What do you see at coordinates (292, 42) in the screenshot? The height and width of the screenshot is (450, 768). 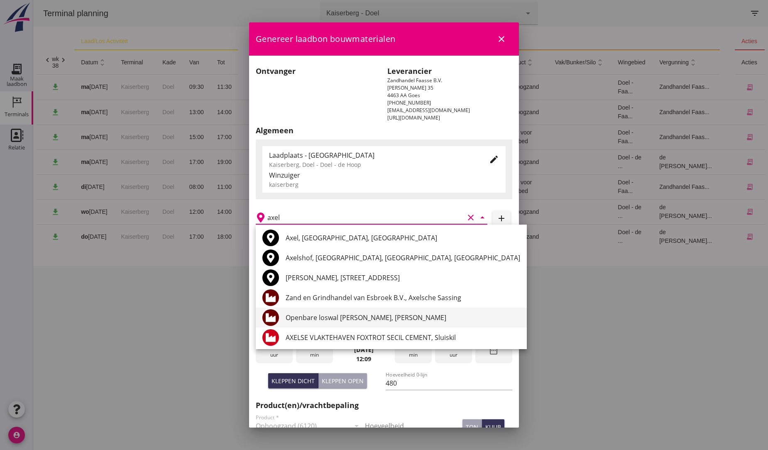 I see `th: schip` at bounding box center [292, 42].